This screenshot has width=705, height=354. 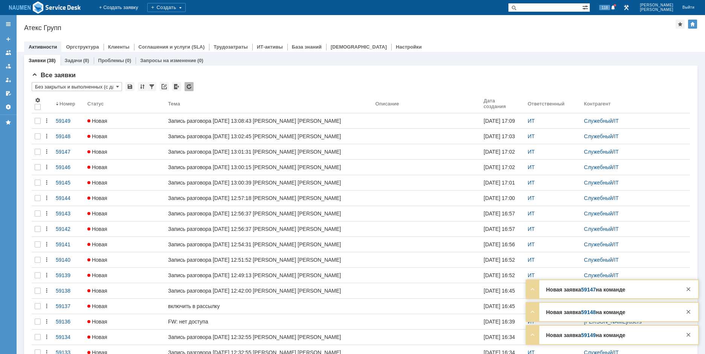 What do you see at coordinates (189, 87) in the screenshot?
I see `div: Обновлять список` at bounding box center [189, 87].